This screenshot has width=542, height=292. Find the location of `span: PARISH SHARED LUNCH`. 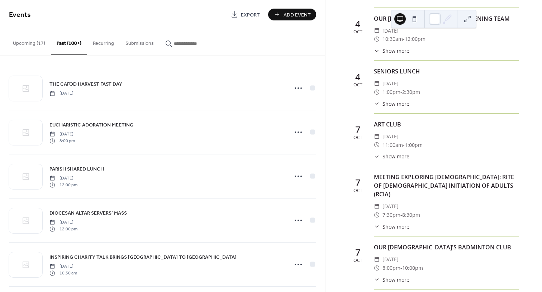

span: PARISH SHARED LUNCH is located at coordinates (77, 169).